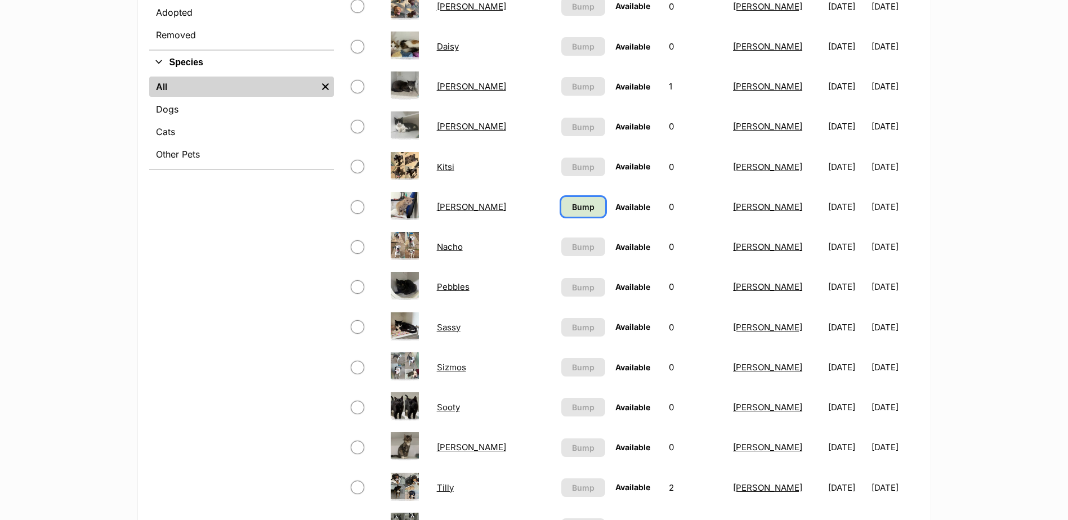 The width and height of the screenshot is (1068, 520). I want to click on a: Sassy, so click(449, 327).